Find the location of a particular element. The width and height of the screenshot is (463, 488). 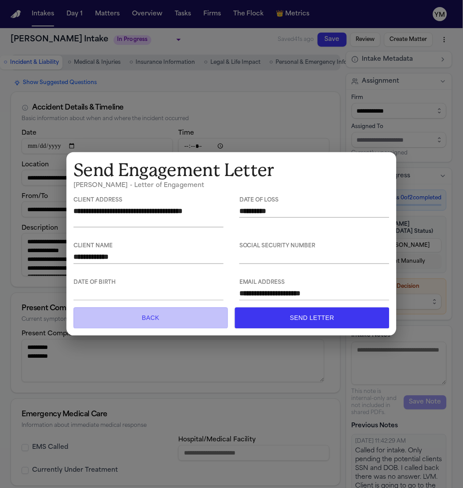

h1: Send Engagement Letter is located at coordinates (232, 170).